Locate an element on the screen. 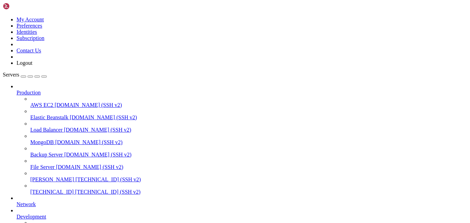  li: Production is located at coordinates (242, 139).